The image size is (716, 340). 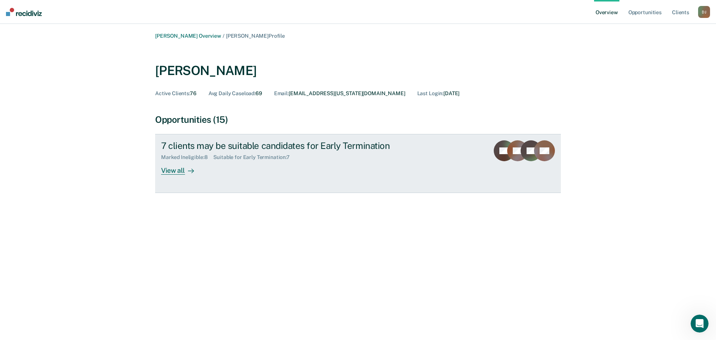 What do you see at coordinates (235, 93) in the screenshot?
I see `div: 69` at bounding box center [235, 93].